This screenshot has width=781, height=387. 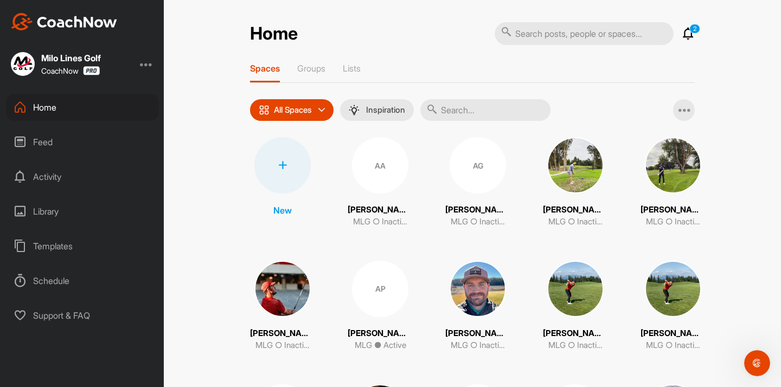 I want to click on div: CoachNow, so click(x=71, y=71).